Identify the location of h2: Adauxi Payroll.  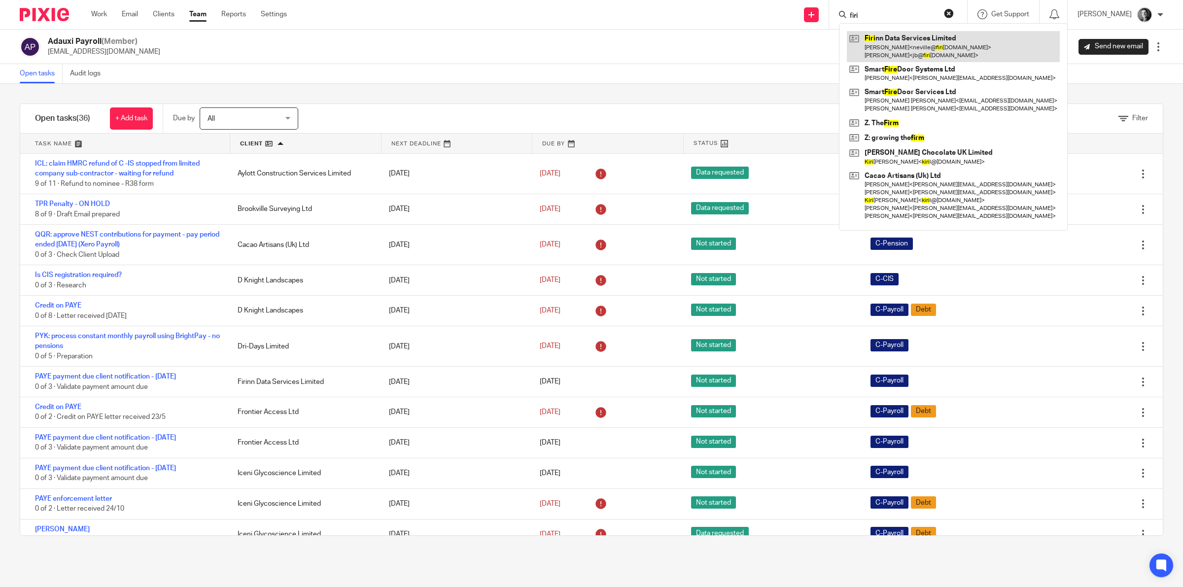
(104, 41).